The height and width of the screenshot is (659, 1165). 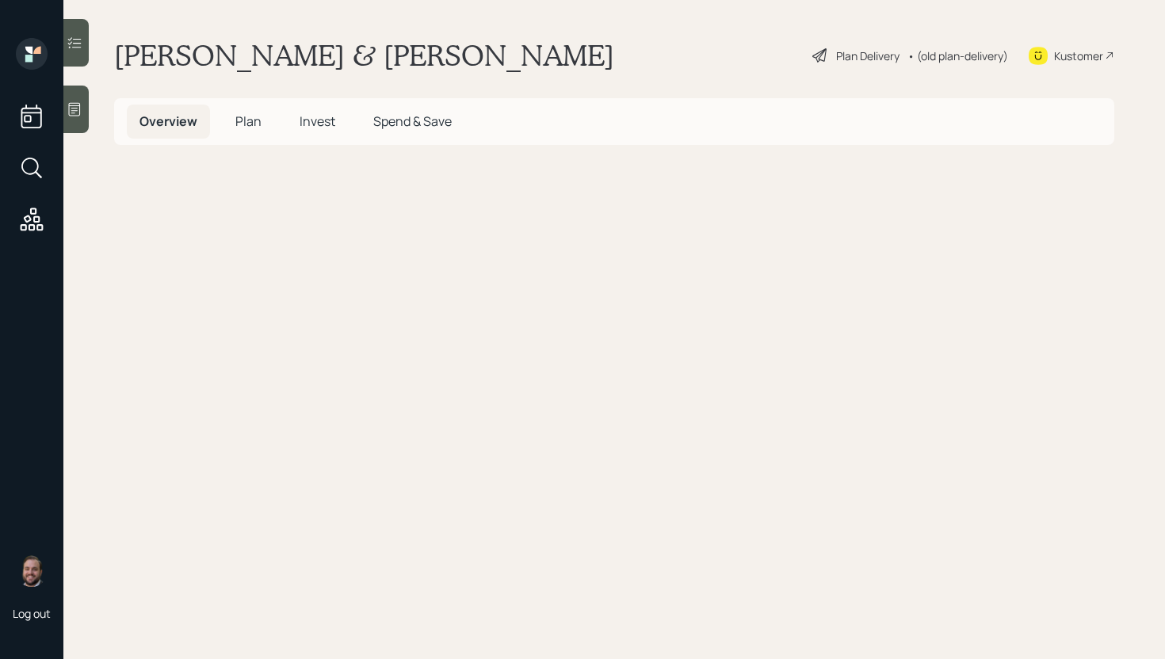 I want to click on span: Overview, so click(x=168, y=121).